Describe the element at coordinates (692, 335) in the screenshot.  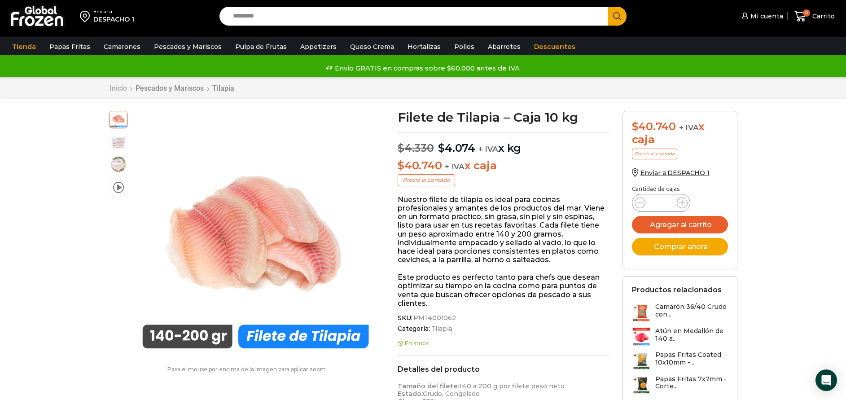
I see `h3: Atún en Medallón de 140 a...` at that location.